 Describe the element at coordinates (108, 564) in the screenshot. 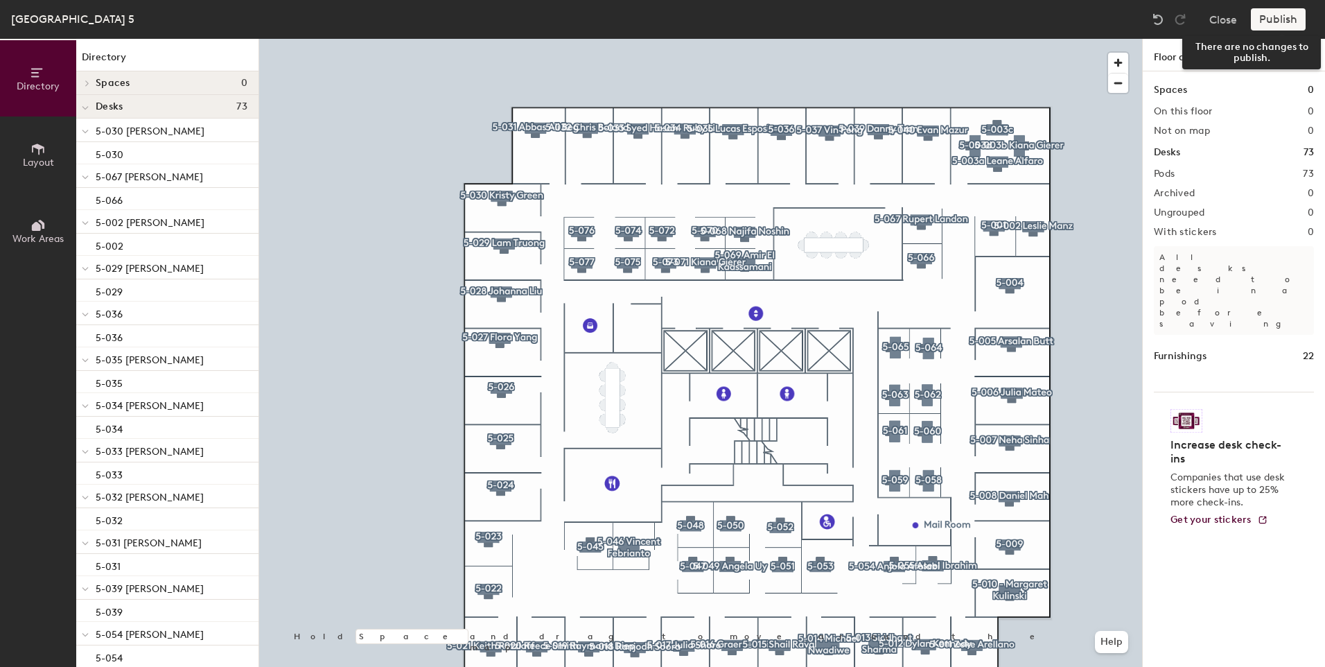

I see `p: 5-031` at that location.